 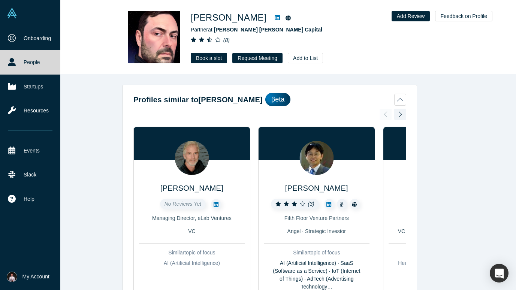 What do you see at coordinates (256, 30) in the screenshot?
I see `span: Partner at` at bounding box center [256, 30].